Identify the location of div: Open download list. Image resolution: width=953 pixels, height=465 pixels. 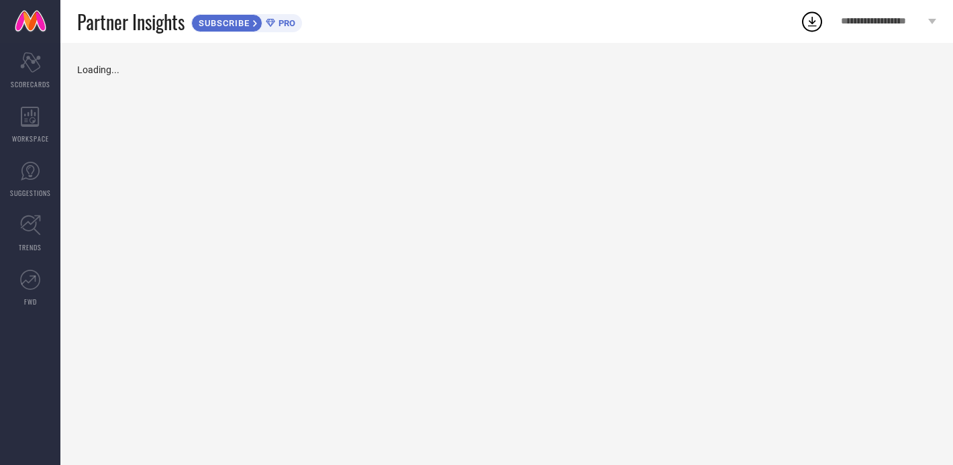
(812, 21).